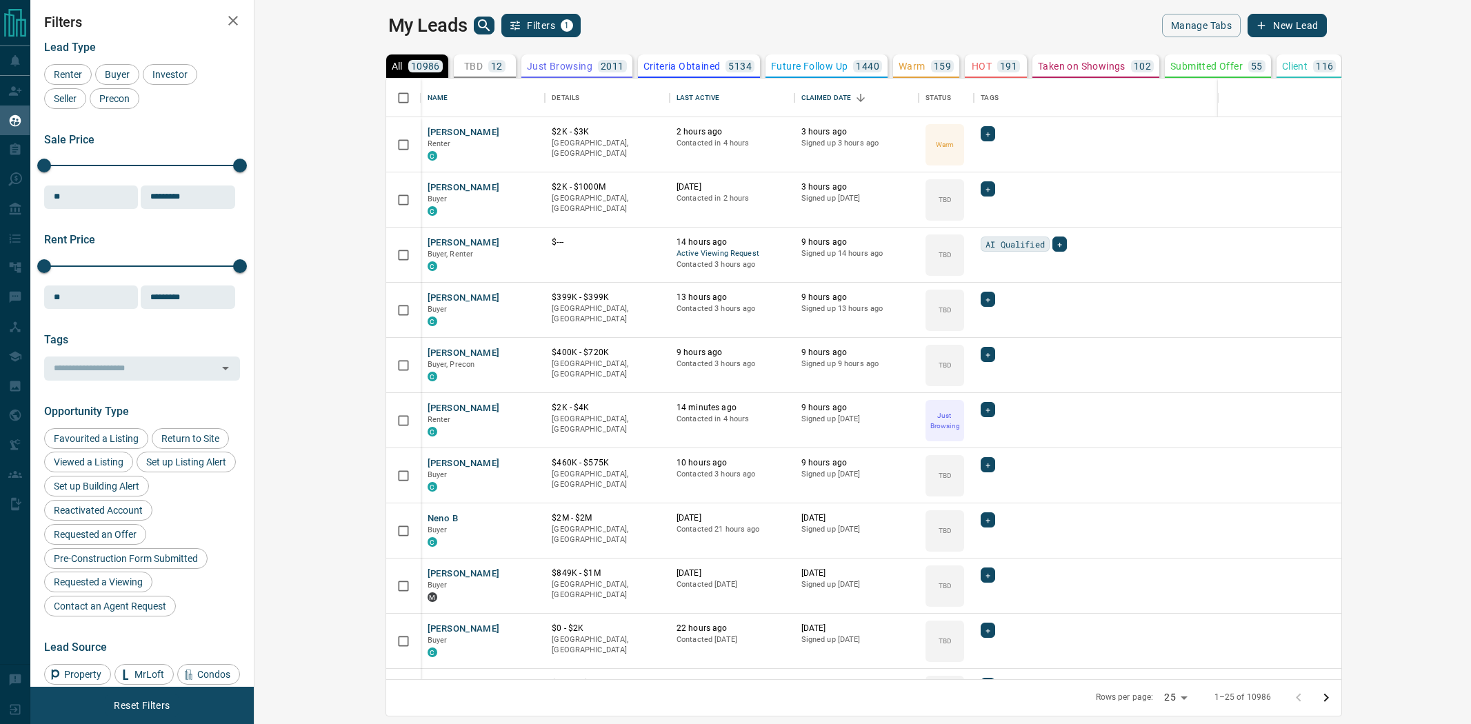  Describe the element at coordinates (451, 364) in the screenshot. I see `span: Buyer, Precon` at that location.